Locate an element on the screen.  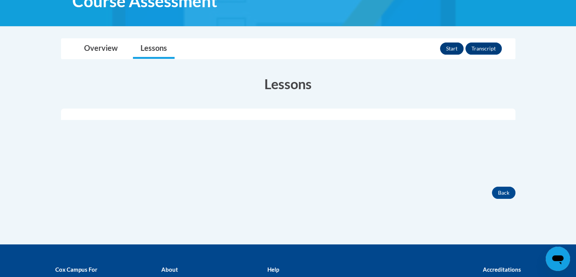
a: Overview is located at coordinates (101, 49).